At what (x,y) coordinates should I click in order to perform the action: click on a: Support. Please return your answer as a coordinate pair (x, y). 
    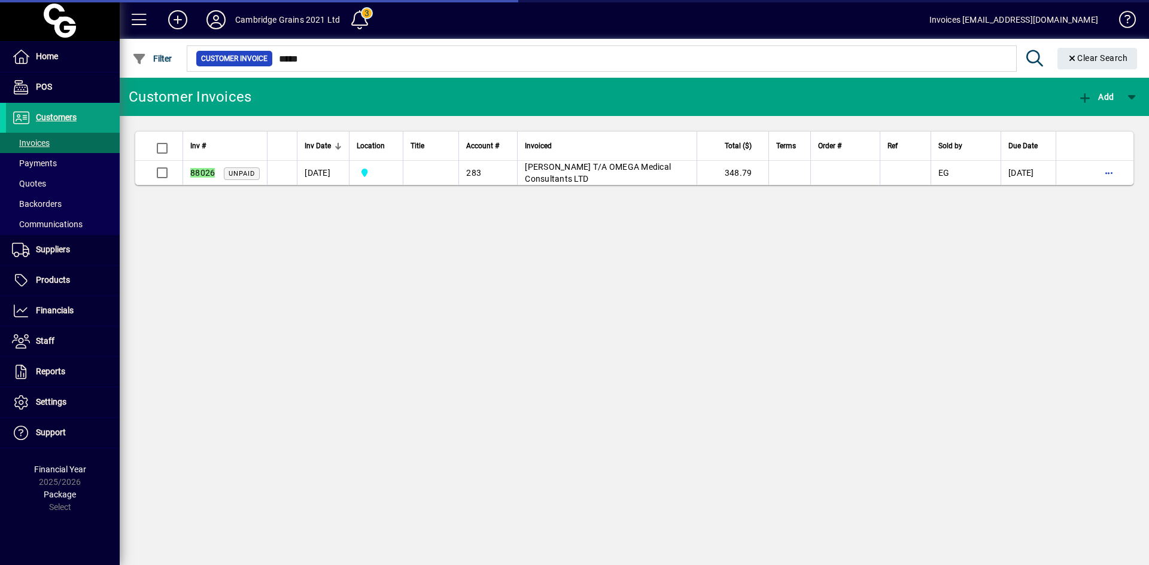
    Looking at the image, I should click on (63, 433).